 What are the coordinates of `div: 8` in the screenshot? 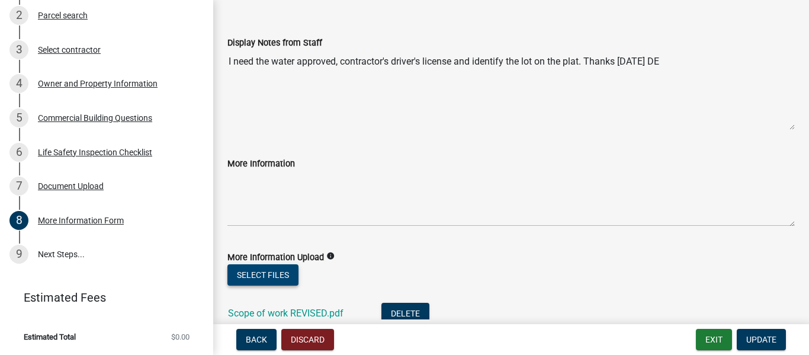 It's located at (19, 220).